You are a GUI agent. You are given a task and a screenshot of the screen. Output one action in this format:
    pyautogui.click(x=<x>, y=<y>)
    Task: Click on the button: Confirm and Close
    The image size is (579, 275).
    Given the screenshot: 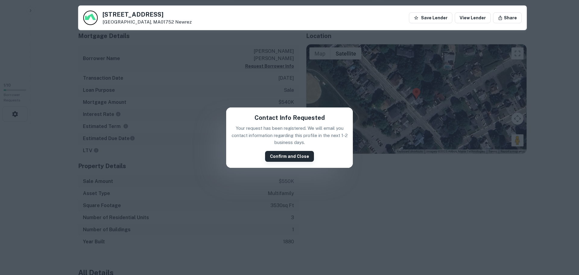 What is the action you would take?
    pyautogui.click(x=290, y=156)
    